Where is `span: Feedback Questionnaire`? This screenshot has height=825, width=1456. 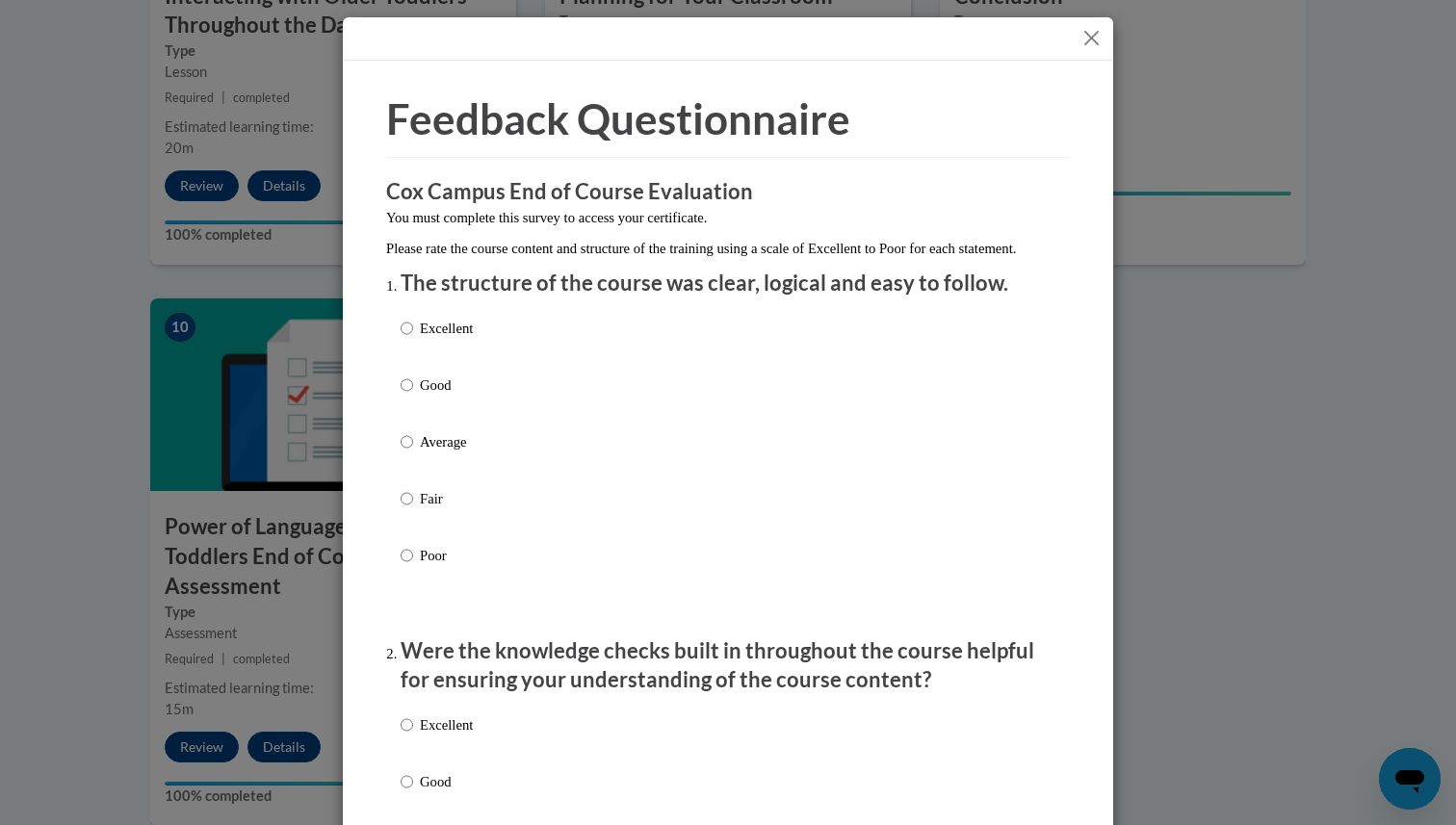
span: Feedback Questionnaire is located at coordinates (619, 118).